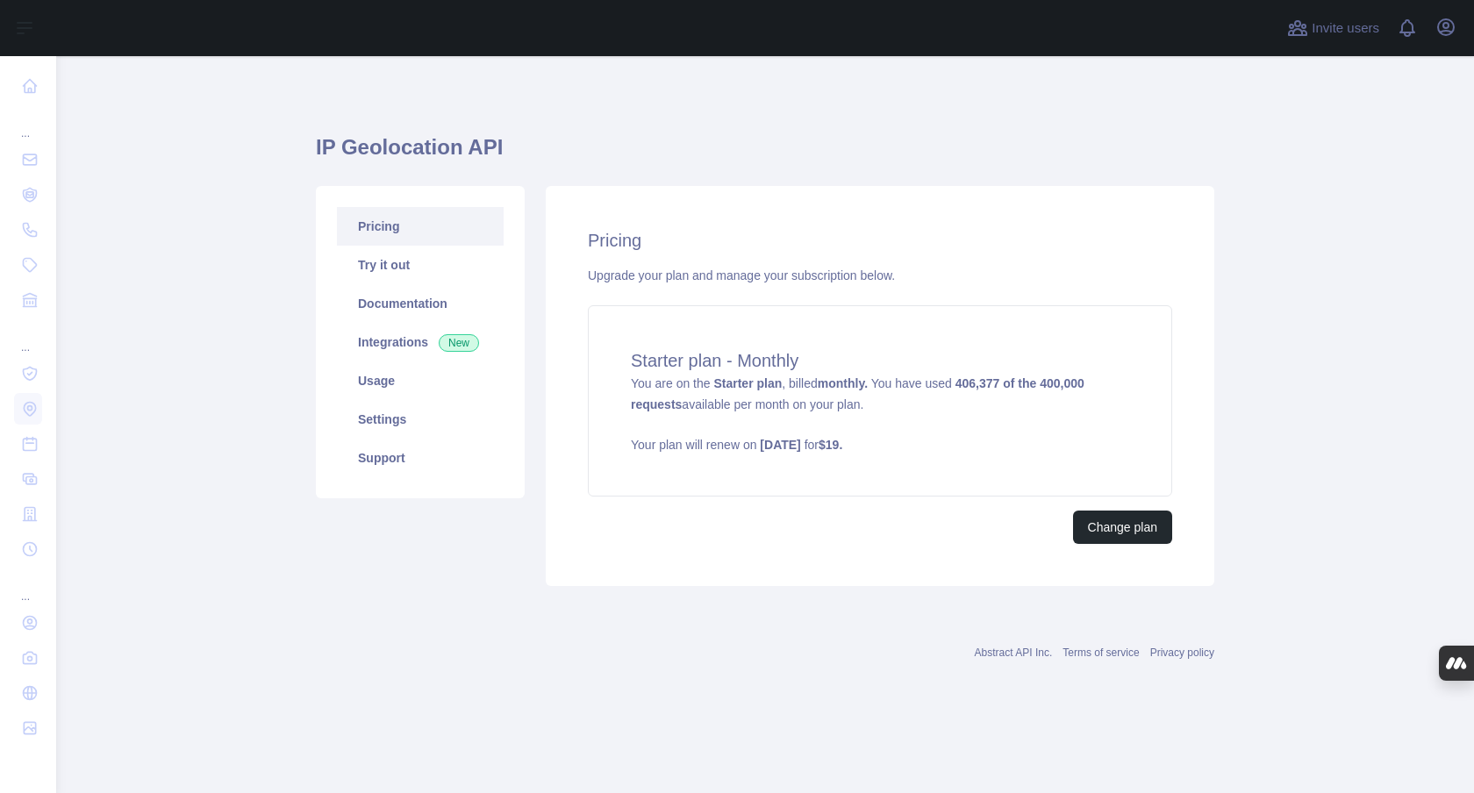  I want to click on span: Invite users, so click(1345, 28).